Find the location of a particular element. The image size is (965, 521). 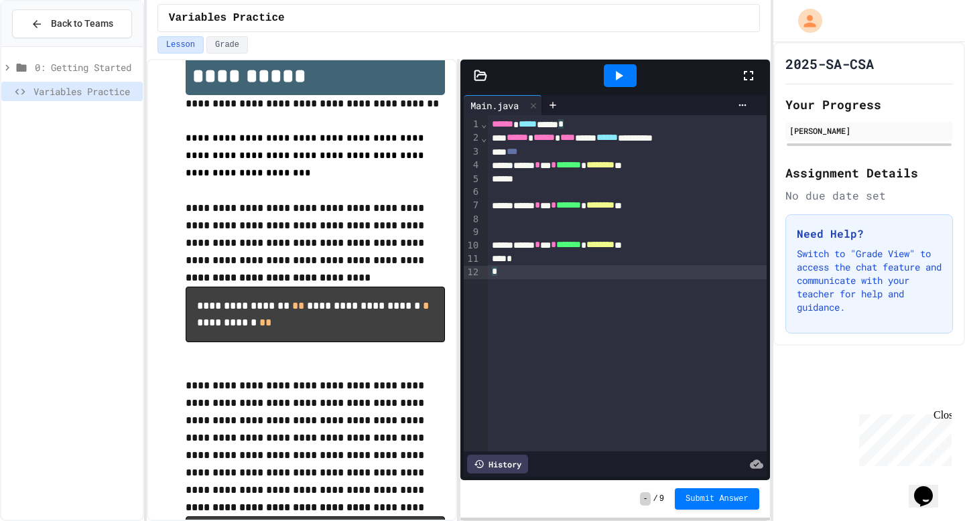

div: 10 is located at coordinates (472, 246).